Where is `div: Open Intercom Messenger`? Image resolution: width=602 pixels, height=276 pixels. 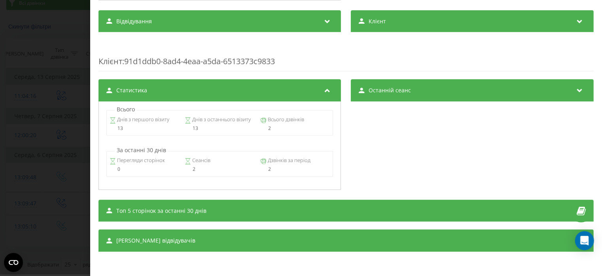
div: Open Intercom Messenger is located at coordinates (585, 240).